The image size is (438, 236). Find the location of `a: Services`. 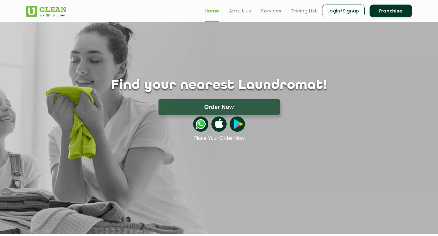

a: Services is located at coordinates (271, 11).